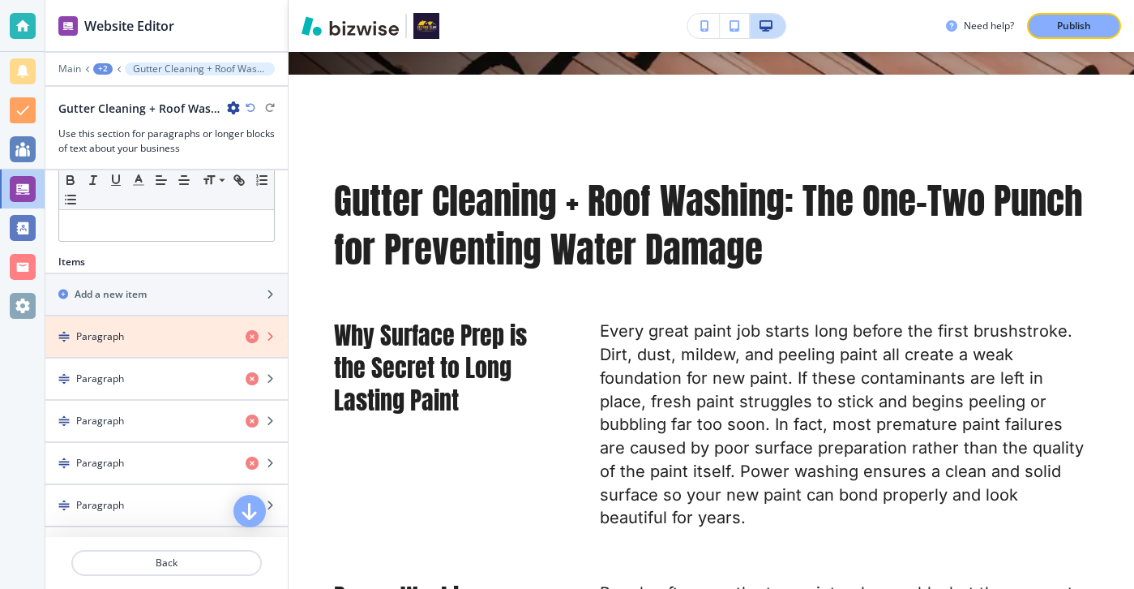 The width and height of the screenshot is (1134, 589). What do you see at coordinates (129, 26) in the screenshot?
I see `h2: Website Editor` at bounding box center [129, 26].